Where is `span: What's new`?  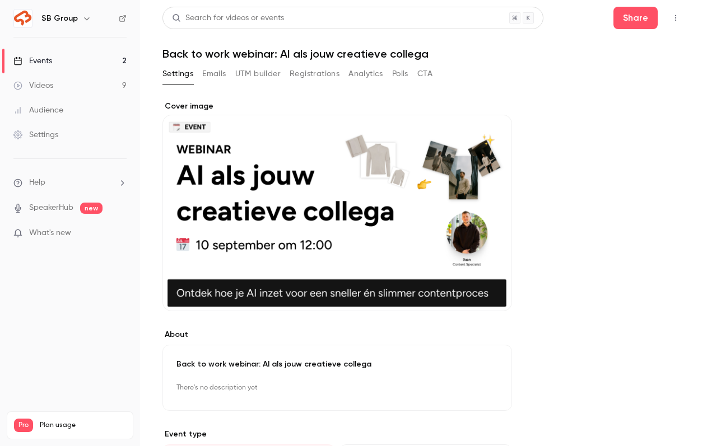 span: What's new is located at coordinates (50, 233).